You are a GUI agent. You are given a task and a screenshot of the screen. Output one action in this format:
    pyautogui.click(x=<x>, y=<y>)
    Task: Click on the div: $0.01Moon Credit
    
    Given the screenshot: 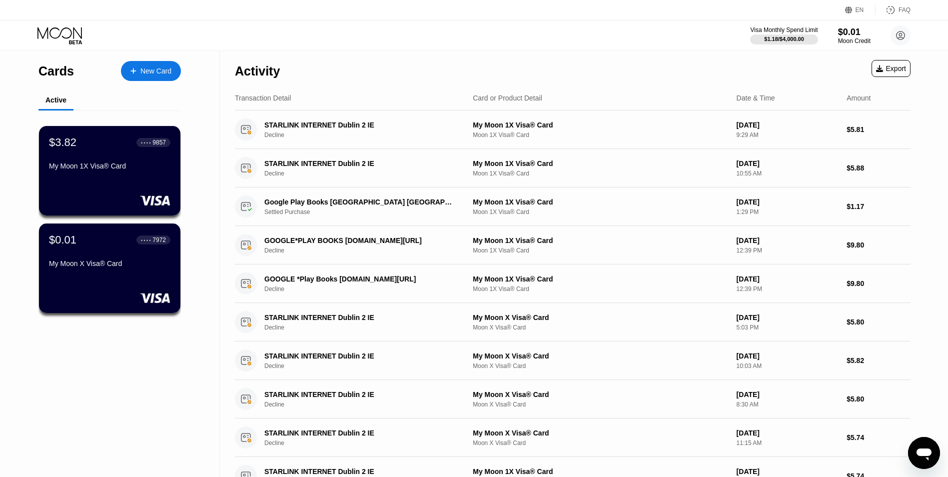 What is the action you would take?
    pyautogui.click(x=854, y=35)
    